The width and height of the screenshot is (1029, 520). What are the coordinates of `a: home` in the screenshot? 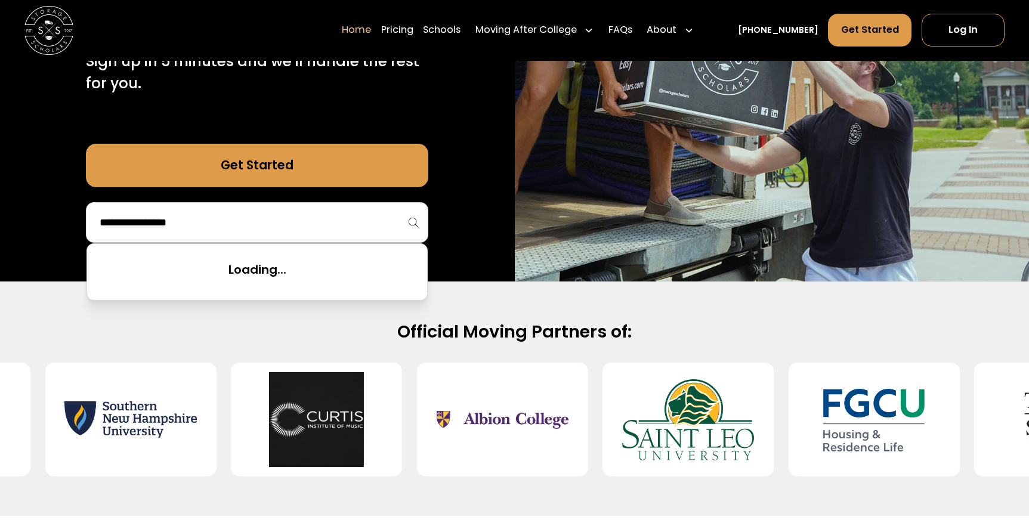 It's located at (49, 30).